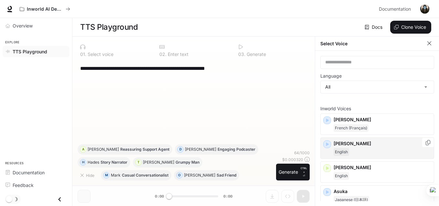 This screenshot has height=206, width=439. Describe the element at coordinates (116, 175) in the screenshot. I see `p: Mark` at that location.